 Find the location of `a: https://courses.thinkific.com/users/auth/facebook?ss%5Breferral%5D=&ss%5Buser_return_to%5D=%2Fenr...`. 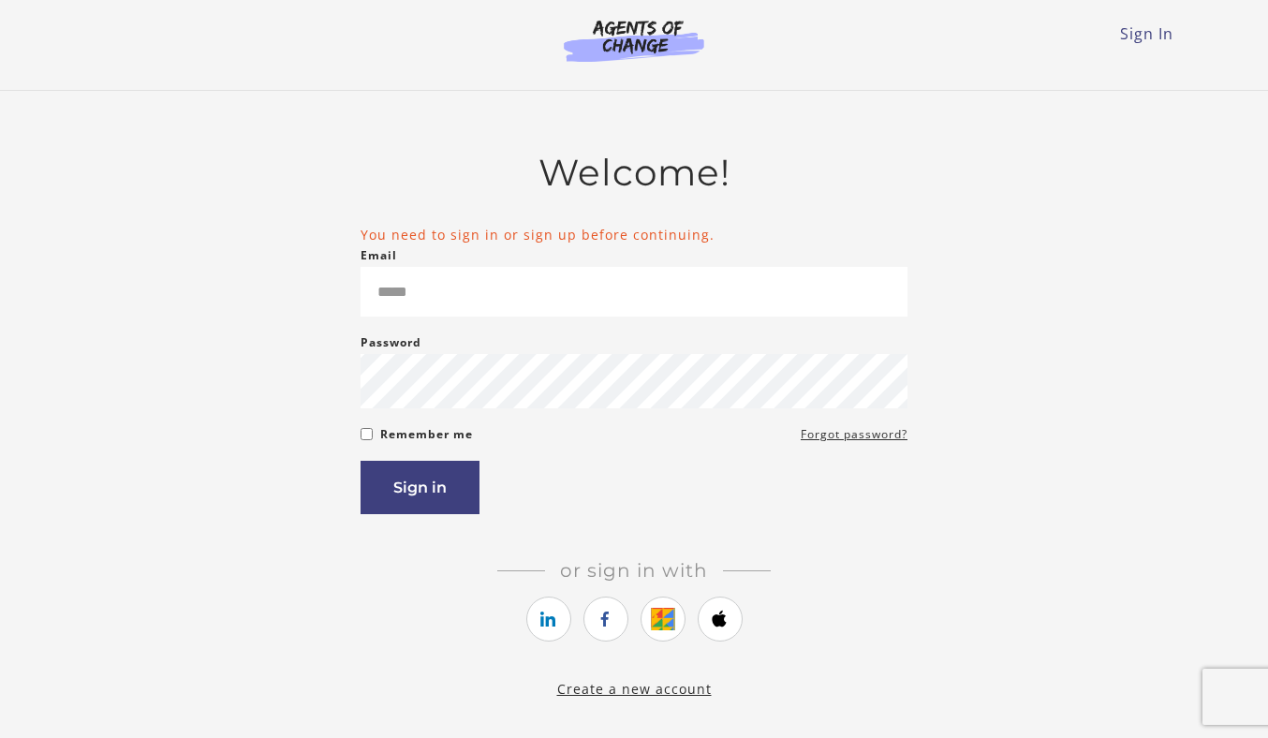

a: https://courses.thinkific.com/users/auth/facebook?ss%5Breferral%5D=&ss%5Buser_return_to%5D=%2Fenr... is located at coordinates (606, 619).